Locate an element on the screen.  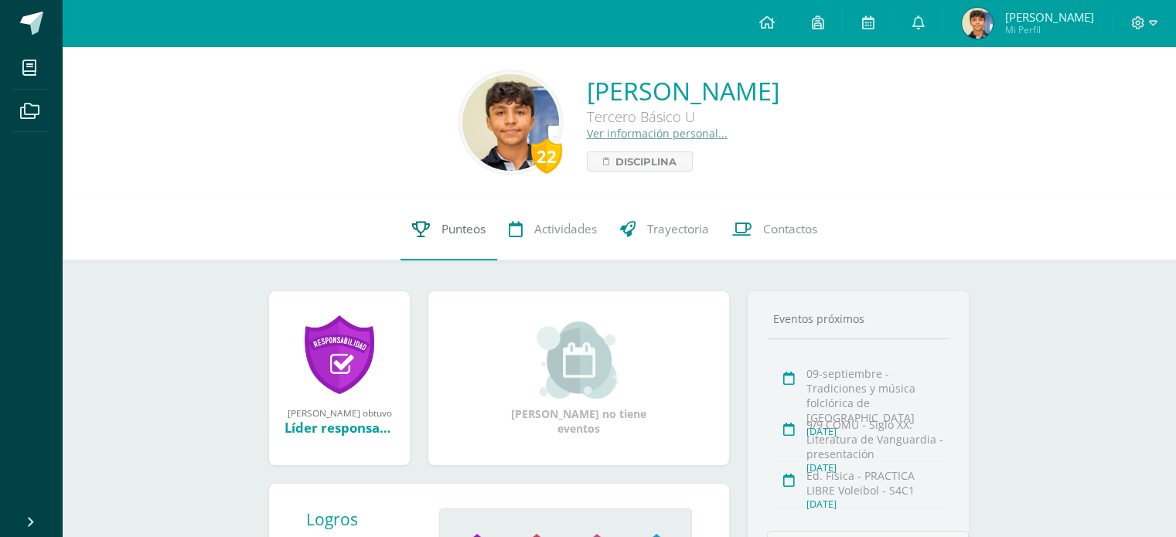
div: Eventos próximos is located at coordinates (858, 318).